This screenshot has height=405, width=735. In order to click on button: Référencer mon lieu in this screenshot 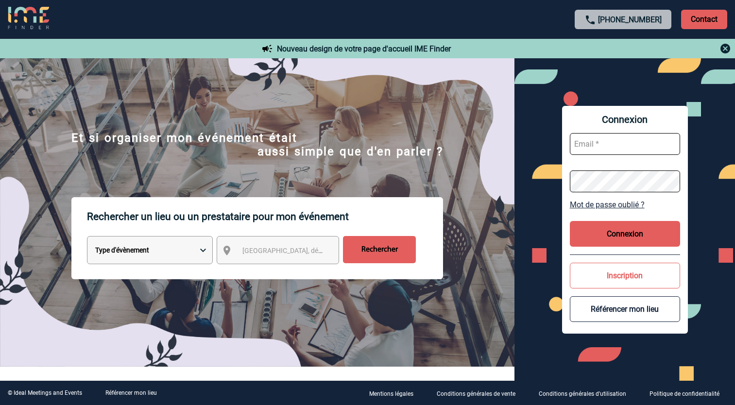, I will do `click(625, 309)`.